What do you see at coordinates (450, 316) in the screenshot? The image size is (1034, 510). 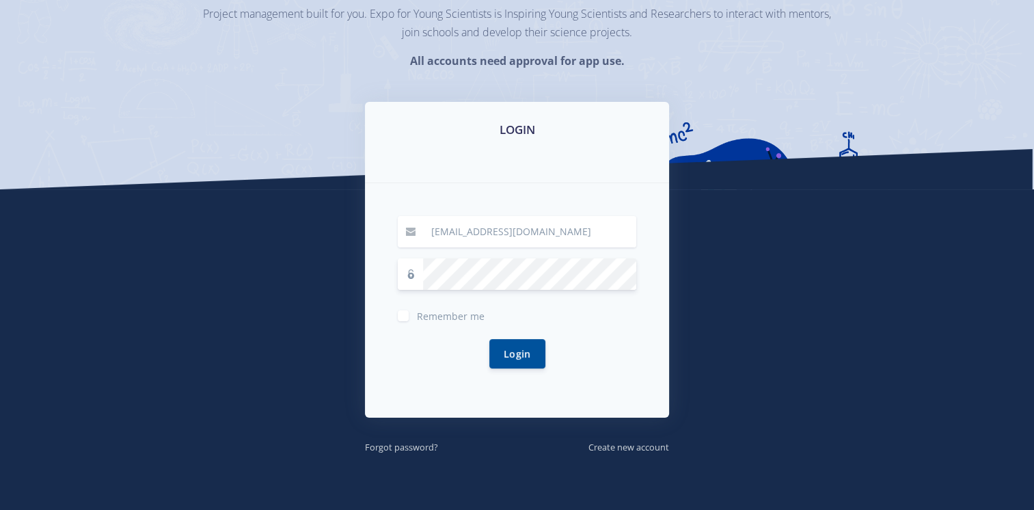 I see `span: Remember me` at bounding box center [450, 316].